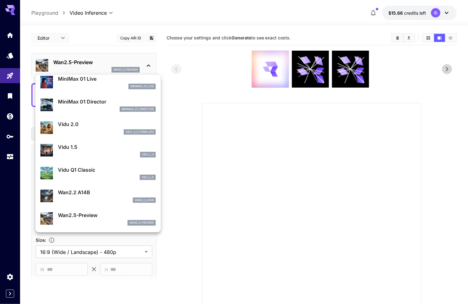 This screenshot has width=468, height=304. Describe the element at coordinates (107, 79) in the screenshot. I see `p: MiniMax 01 Live` at that location.